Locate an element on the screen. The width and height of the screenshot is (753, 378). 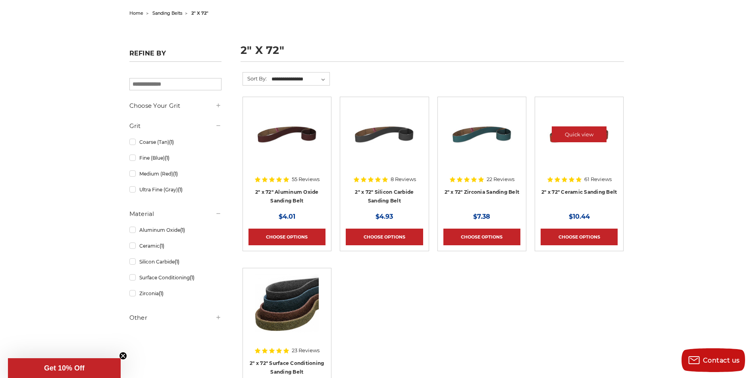
h5: Grit is located at coordinates (175, 126).